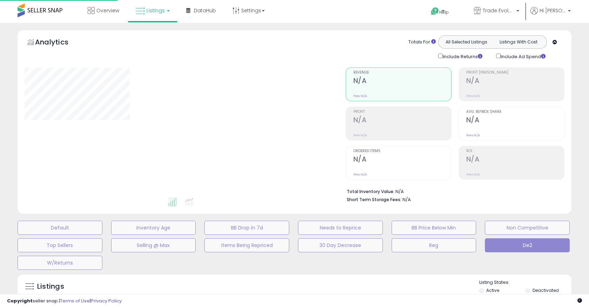 This screenshot has height=308, width=589. Describe the element at coordinates (247, 228) in the screenshot. I see `button: BB Drop in 7d` at that location.